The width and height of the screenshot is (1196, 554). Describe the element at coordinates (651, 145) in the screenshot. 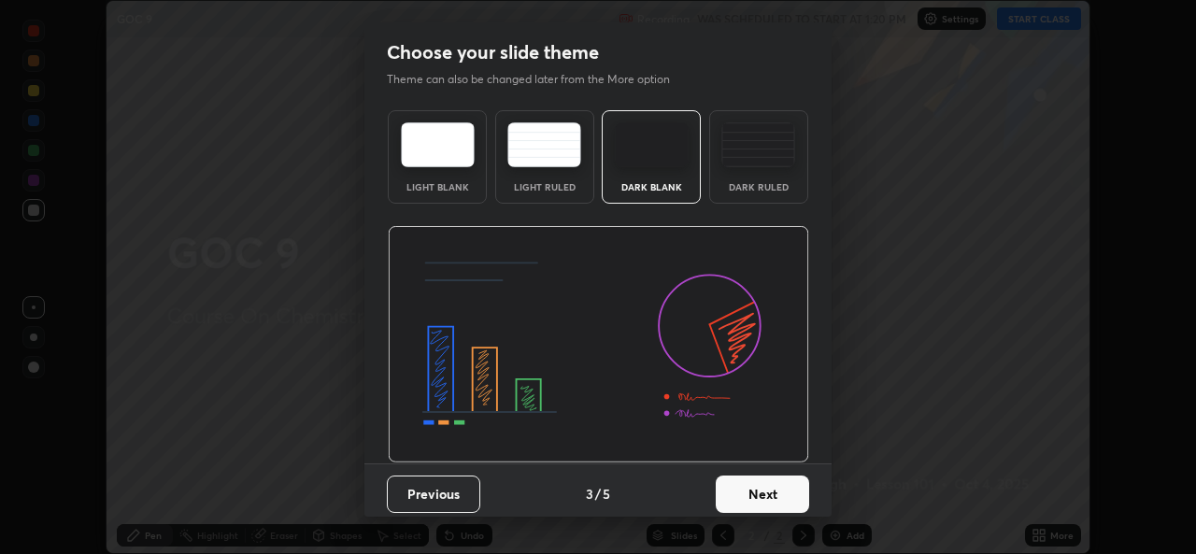

I see `img: darkTheme.f0cc69e5.svg` at that location.